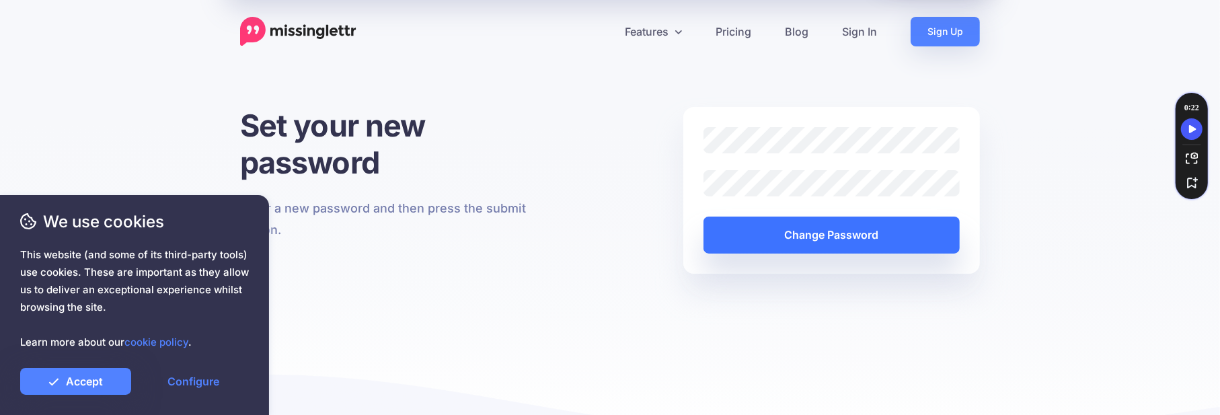  I want to click on img: logo_orange.svg, so click(27, 27).